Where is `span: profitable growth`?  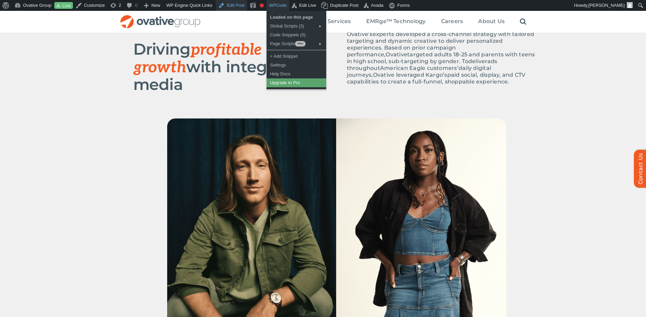 span: profitable growth is located at coordinates (197, 59).